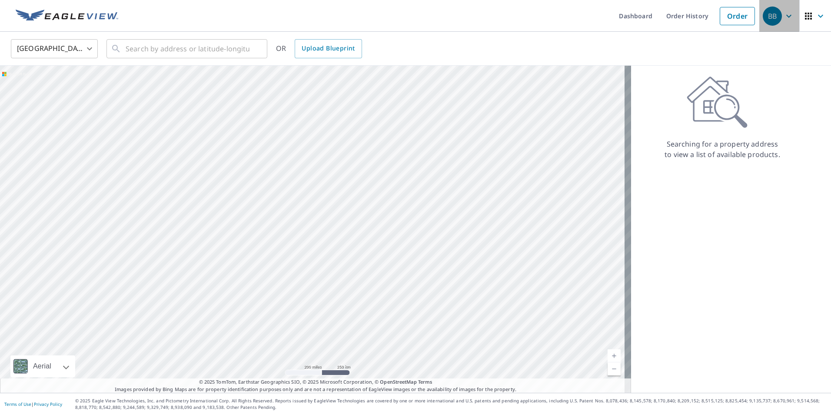 The image size is (831, 415). What do you see at coordinates (425, 381) in the screenshot?
I see `a: Terms` at bounding box center [425, 381].